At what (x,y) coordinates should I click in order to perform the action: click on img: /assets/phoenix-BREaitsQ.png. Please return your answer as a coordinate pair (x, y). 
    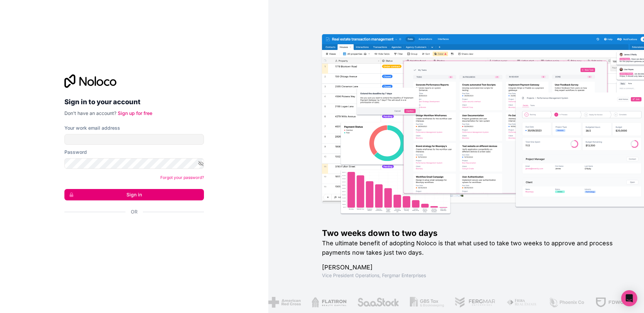
    Looking at the image, I should click on (566, 303).